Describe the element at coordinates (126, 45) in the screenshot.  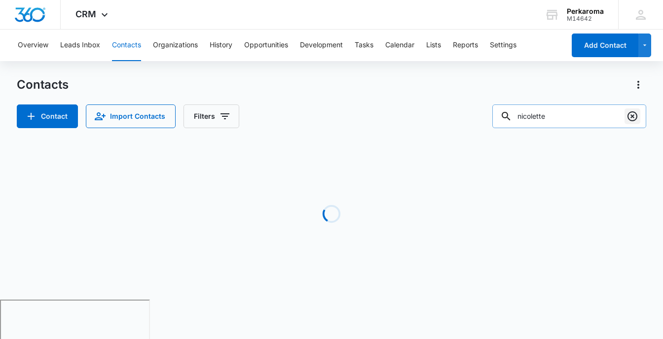
I see `button: Contacts` at that location.